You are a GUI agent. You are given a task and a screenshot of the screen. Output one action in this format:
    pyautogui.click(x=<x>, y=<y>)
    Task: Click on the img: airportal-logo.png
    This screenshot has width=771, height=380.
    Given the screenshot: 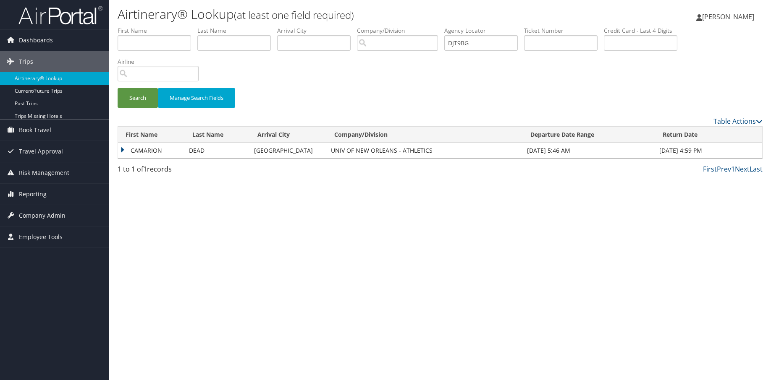 What is the action you would take?
    pyautogui.click(x=60, y=15)
    